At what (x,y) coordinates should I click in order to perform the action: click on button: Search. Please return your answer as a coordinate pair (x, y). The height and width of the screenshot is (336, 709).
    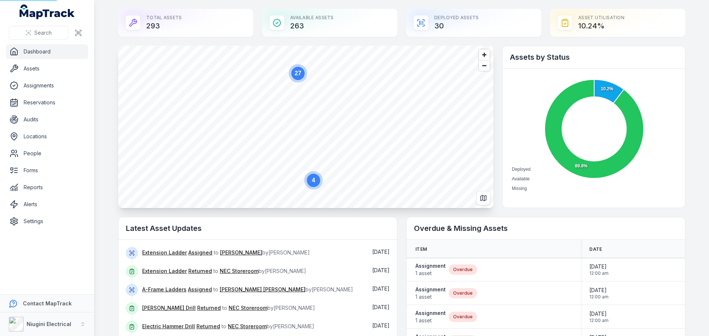
    Looking at the image, I should click on (38, 33).